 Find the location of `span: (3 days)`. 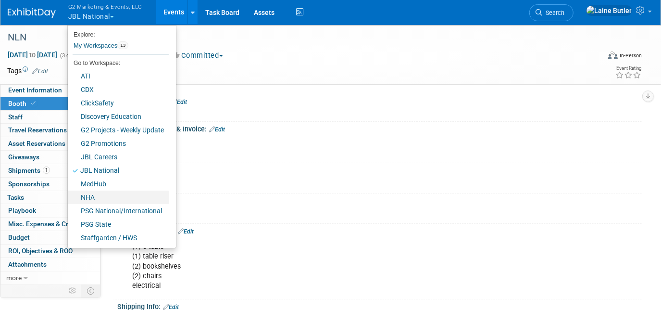

span: (3 days) is located at coordinates (69, 55).